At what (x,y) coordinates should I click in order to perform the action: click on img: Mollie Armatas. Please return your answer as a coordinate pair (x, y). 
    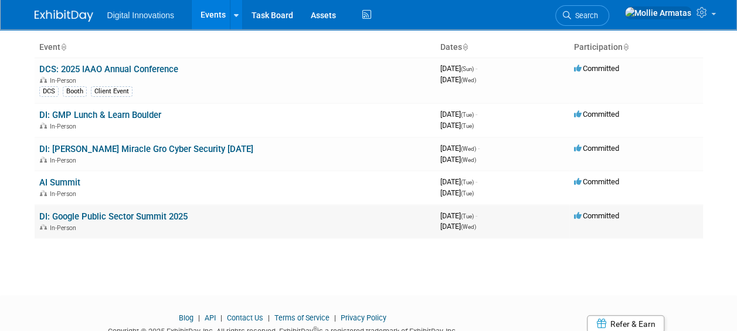
    Looking at the image, I should click on (658, 13).